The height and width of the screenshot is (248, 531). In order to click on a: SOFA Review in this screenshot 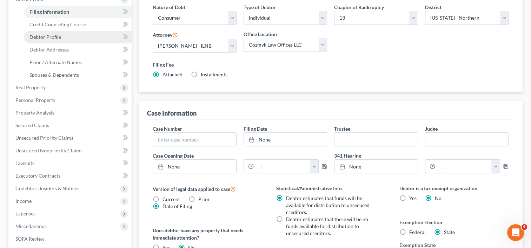, I will do `click(71, 239)`.